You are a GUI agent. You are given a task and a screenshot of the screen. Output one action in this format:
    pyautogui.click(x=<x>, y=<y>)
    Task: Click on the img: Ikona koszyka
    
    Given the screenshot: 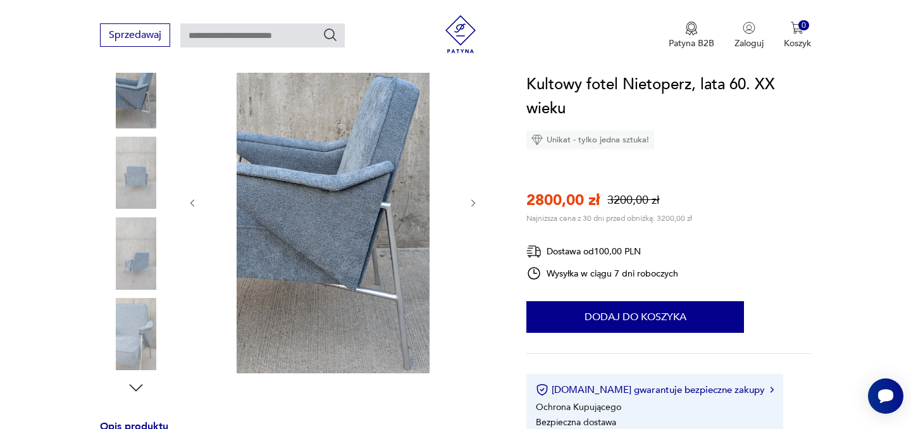 What is the action you would take?
    pyautogui.click(x=797, y=28)
    